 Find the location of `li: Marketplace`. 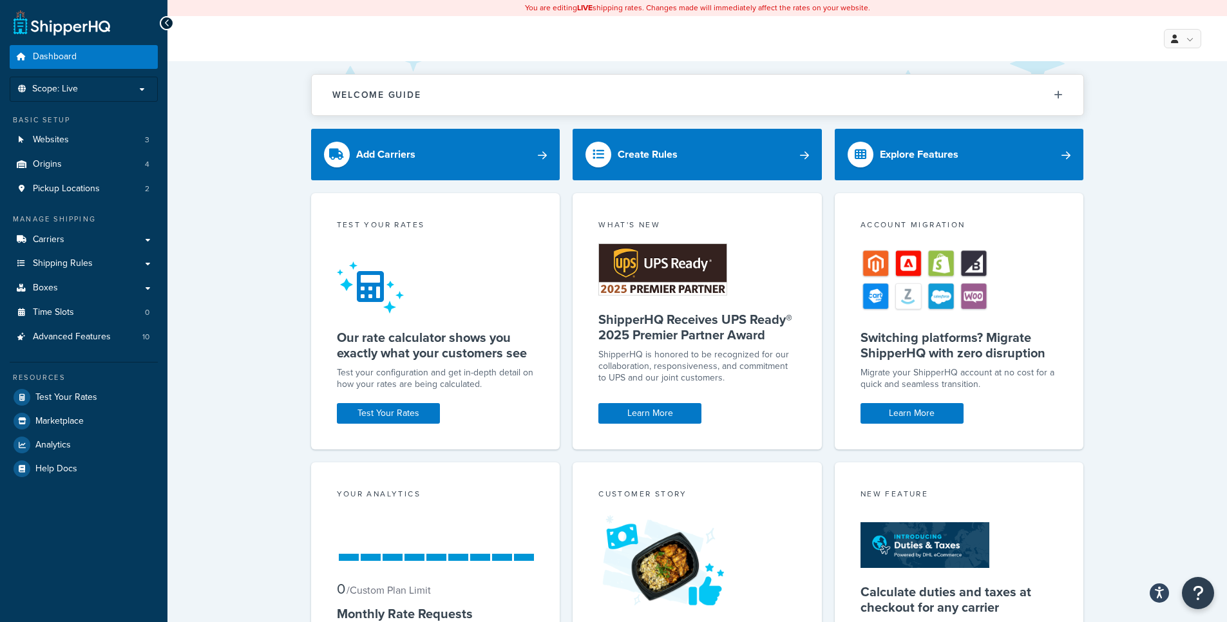

li: Marketplace is located at coordinates (84, 421).